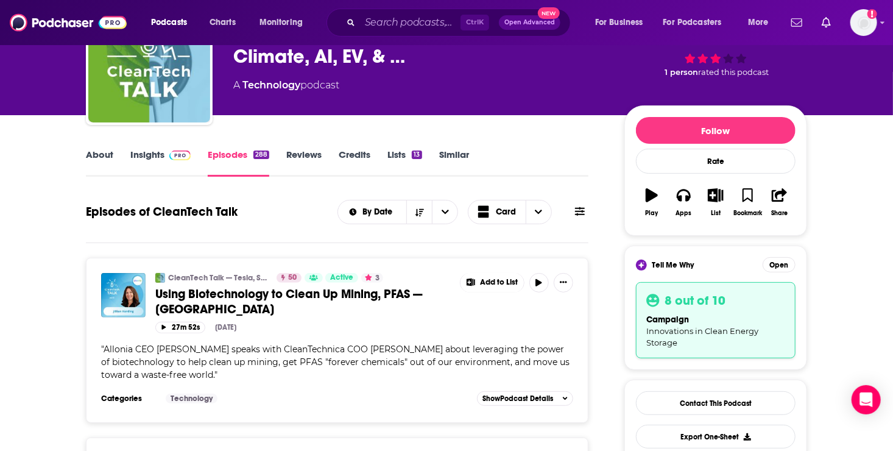  I want to click on button: Open, so click(779, 264).